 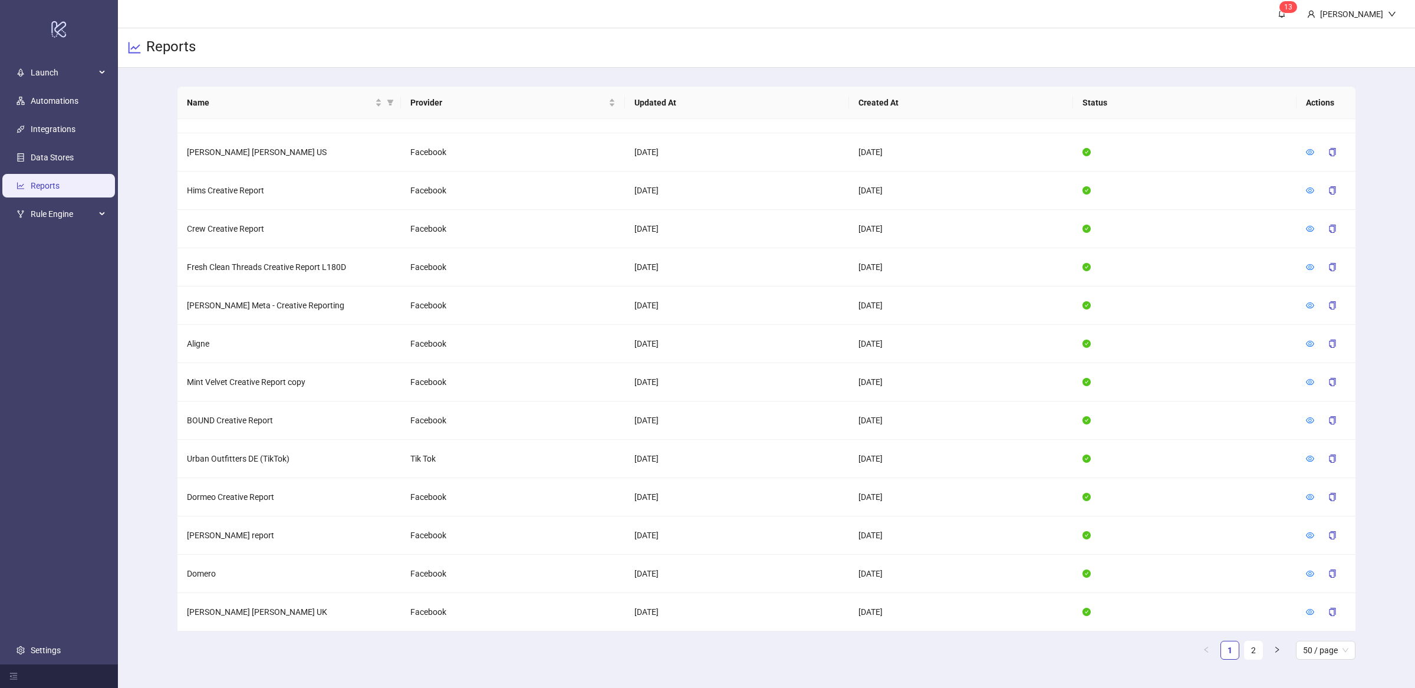 What do you see at coordinates (1311, 14) in the screenshot?
I see `span: user` at bounding box center [1311, 14].